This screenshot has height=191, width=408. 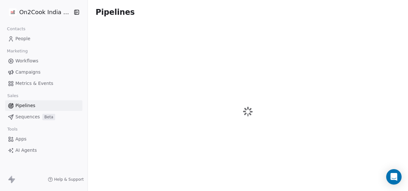 I want to click on span: Help & Support, so click(x=69, y=179).